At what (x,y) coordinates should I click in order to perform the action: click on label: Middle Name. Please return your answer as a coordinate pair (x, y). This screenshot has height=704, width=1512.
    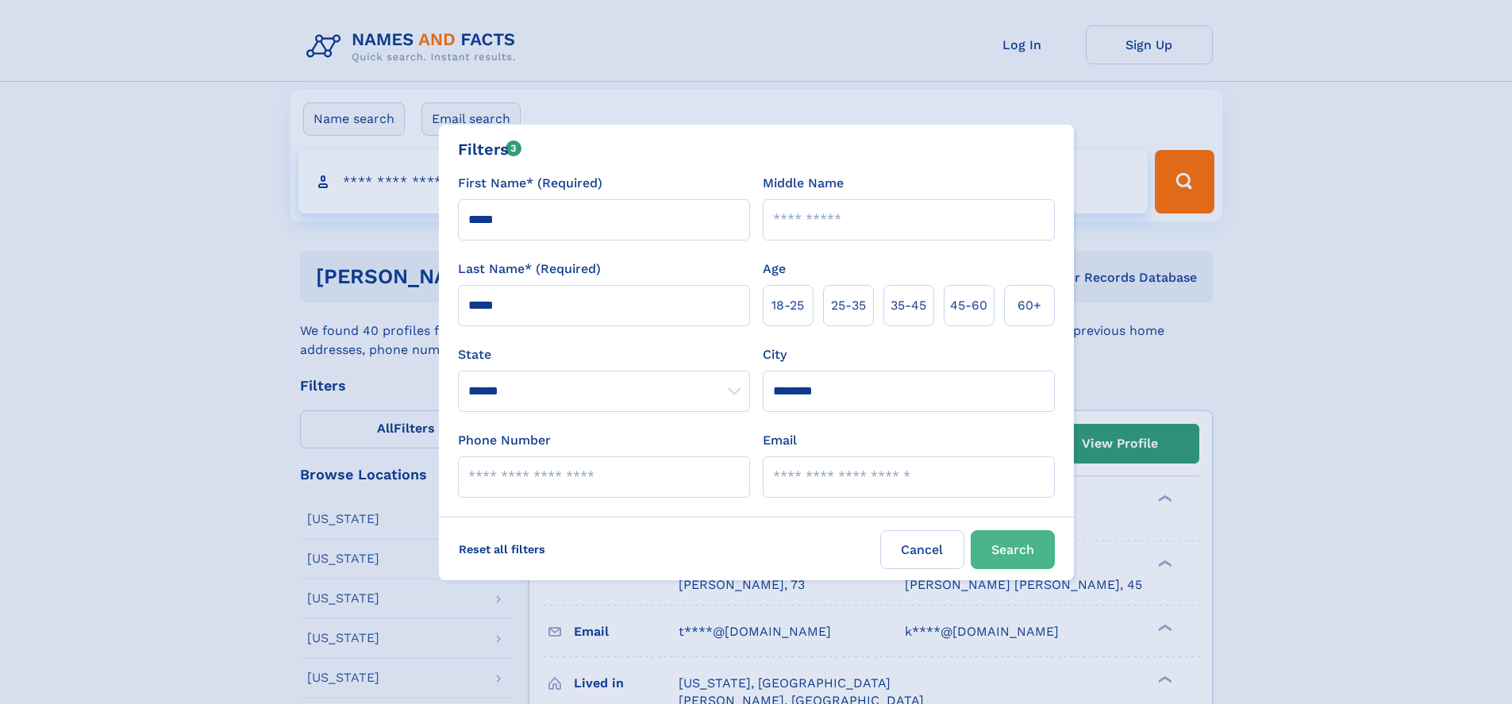
    Looking at the image, I should click on (803, 183).